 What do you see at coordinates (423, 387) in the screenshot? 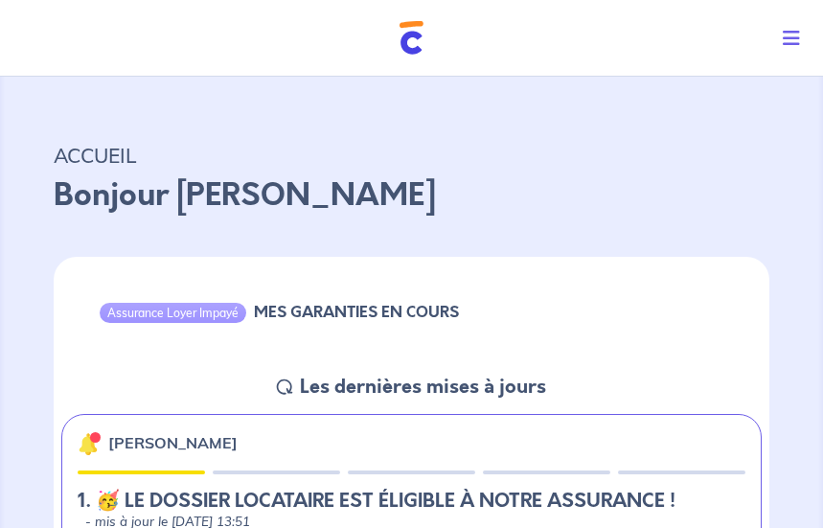
I see `h5: Les dernières mises à jours` at bounding box center [423, 387].